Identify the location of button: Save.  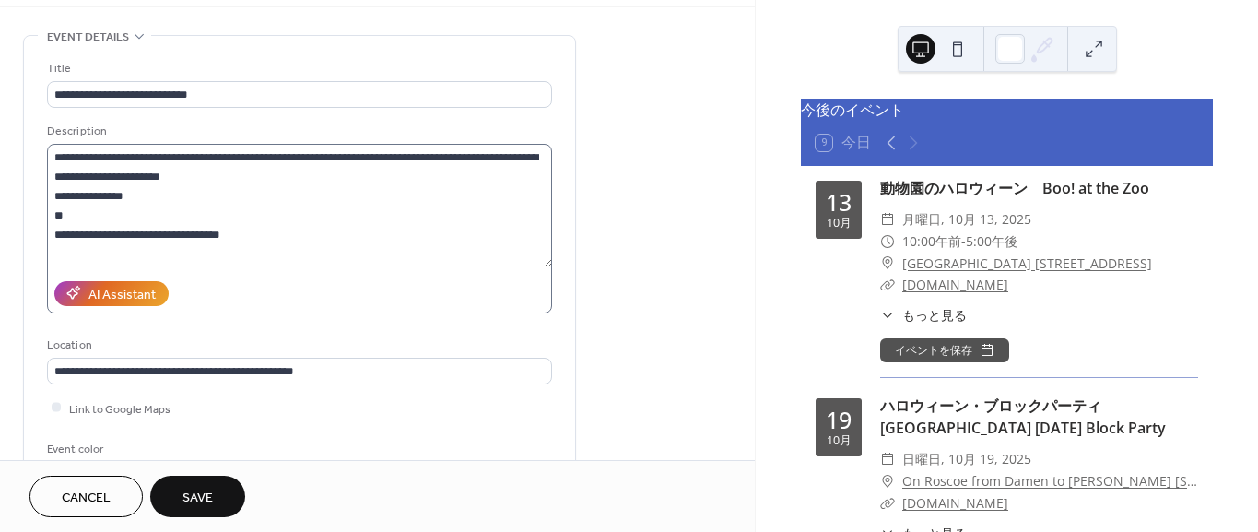
(197, 496).